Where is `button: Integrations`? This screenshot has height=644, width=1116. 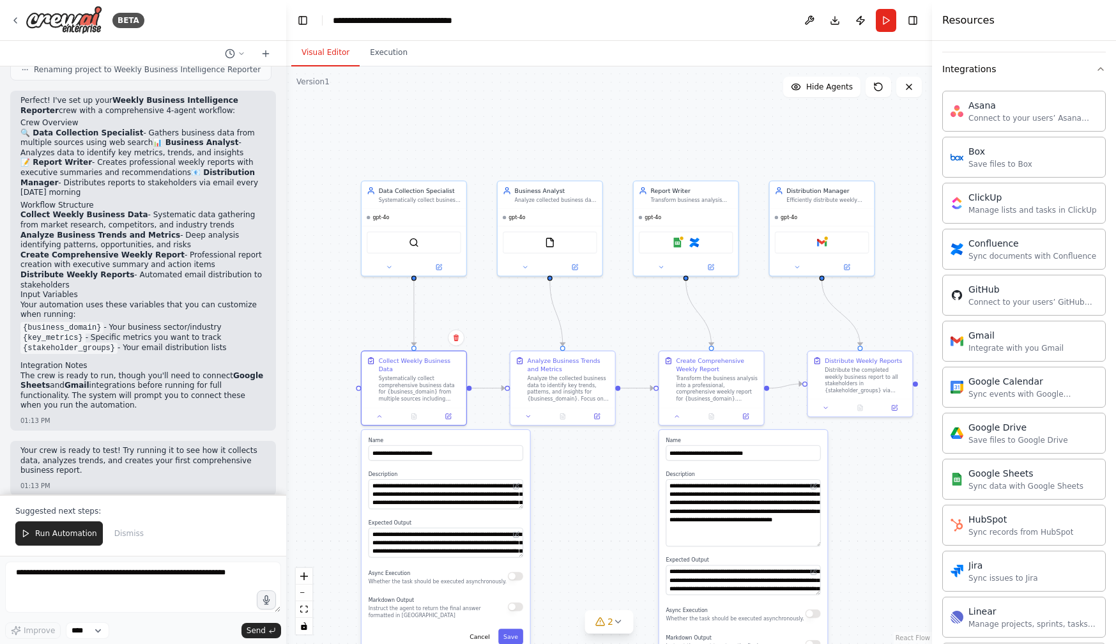 button: Integrations is located at coordinates (1024, 69).